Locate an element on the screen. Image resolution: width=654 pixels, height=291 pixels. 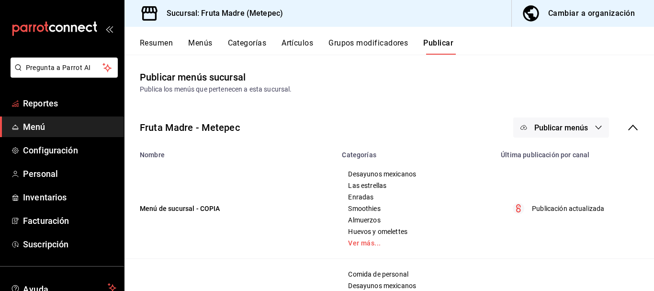
span: Enradas is located at coordinates (416, 197).